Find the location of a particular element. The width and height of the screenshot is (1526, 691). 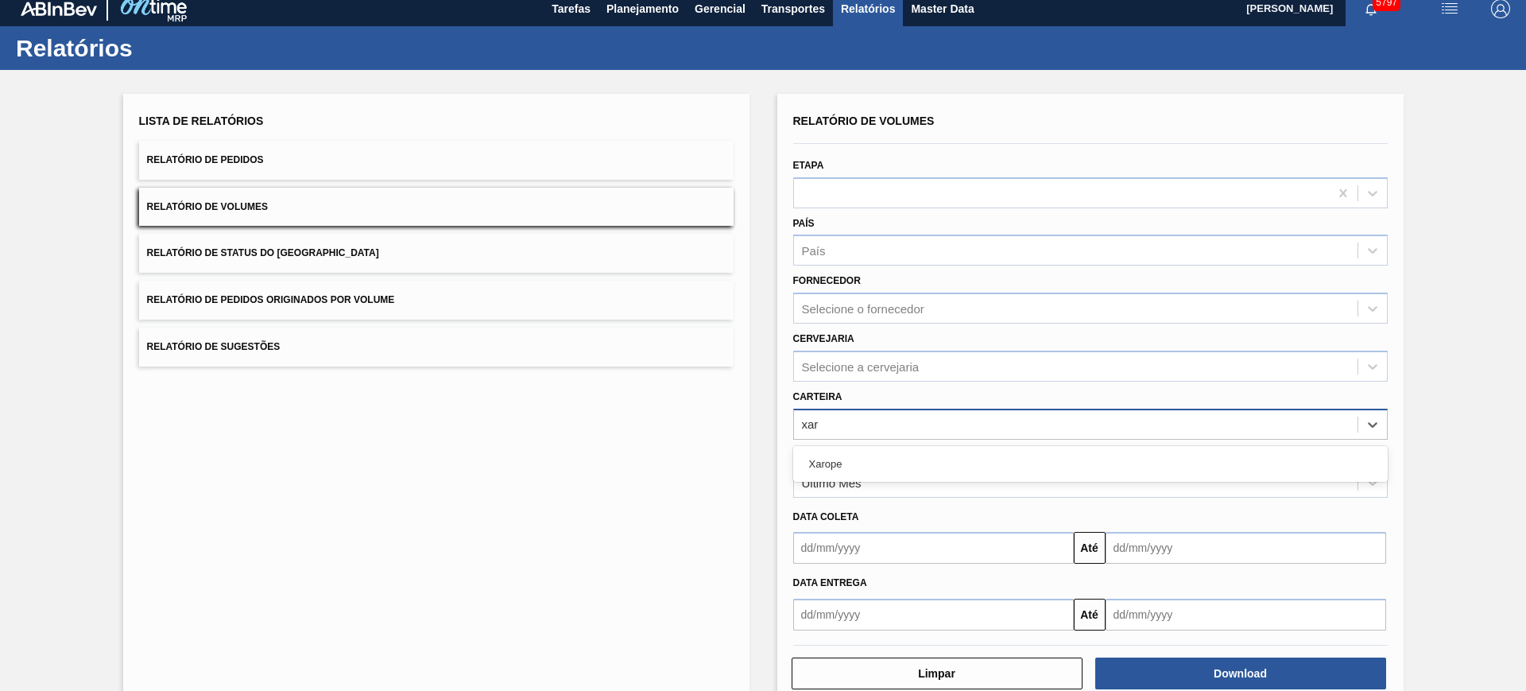

label: Fornecedor is located at coordinates (827, 281).